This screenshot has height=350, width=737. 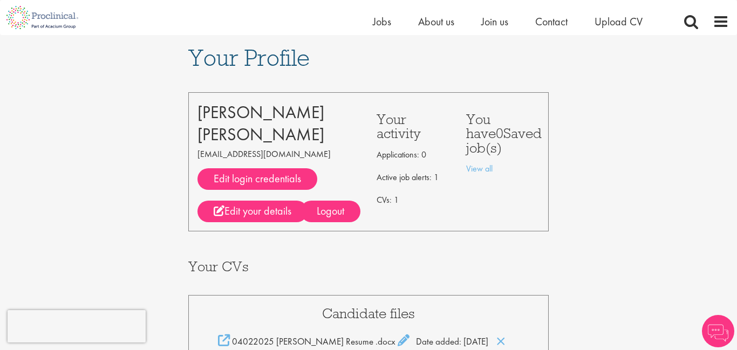 What do you see at coordinates (618, 22) in the screenshot?
I see `a: Upload CV` at bounding box center [618, 22].